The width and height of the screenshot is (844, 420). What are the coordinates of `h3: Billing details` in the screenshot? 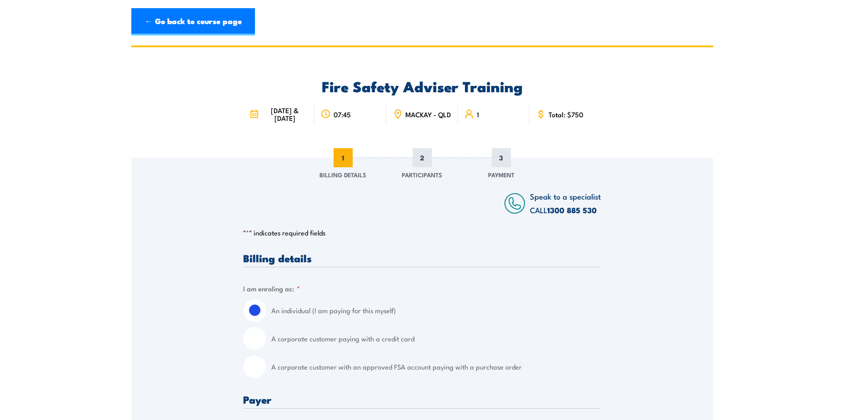 It's located at (422, 258).